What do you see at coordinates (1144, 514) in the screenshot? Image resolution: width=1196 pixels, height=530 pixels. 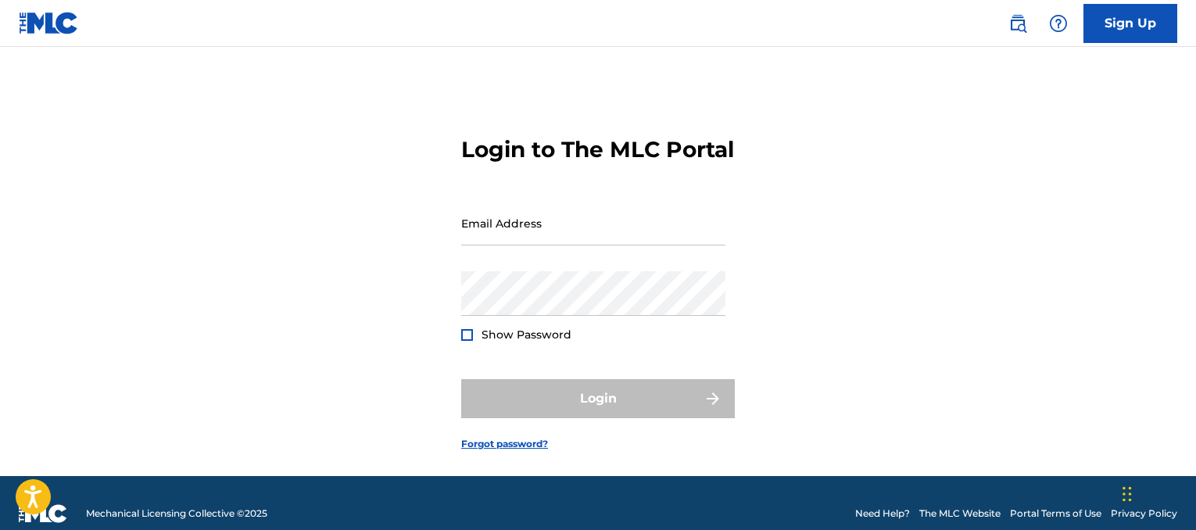 I see `a: Privacy Policy` at bounding box center [1144, 514].